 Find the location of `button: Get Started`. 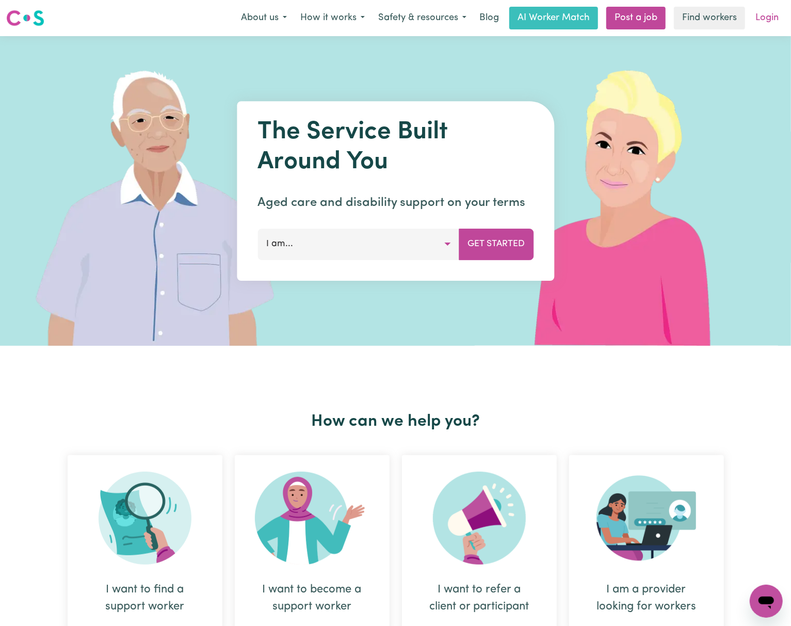

button: Get Started is located at coordinates (496, 244).